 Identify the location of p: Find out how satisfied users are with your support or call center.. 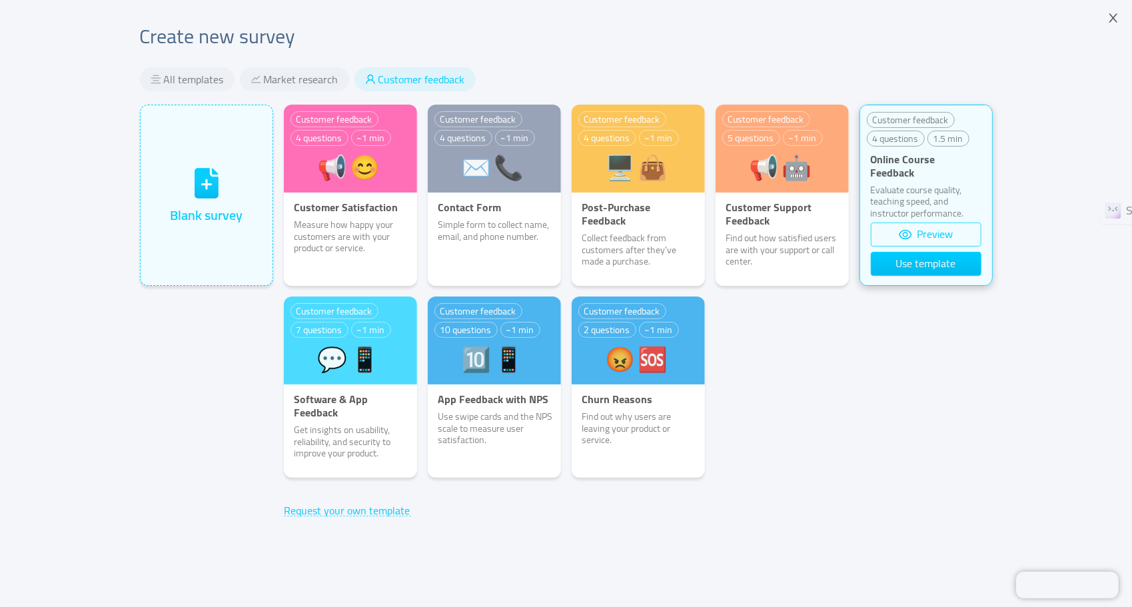
(782, 250).